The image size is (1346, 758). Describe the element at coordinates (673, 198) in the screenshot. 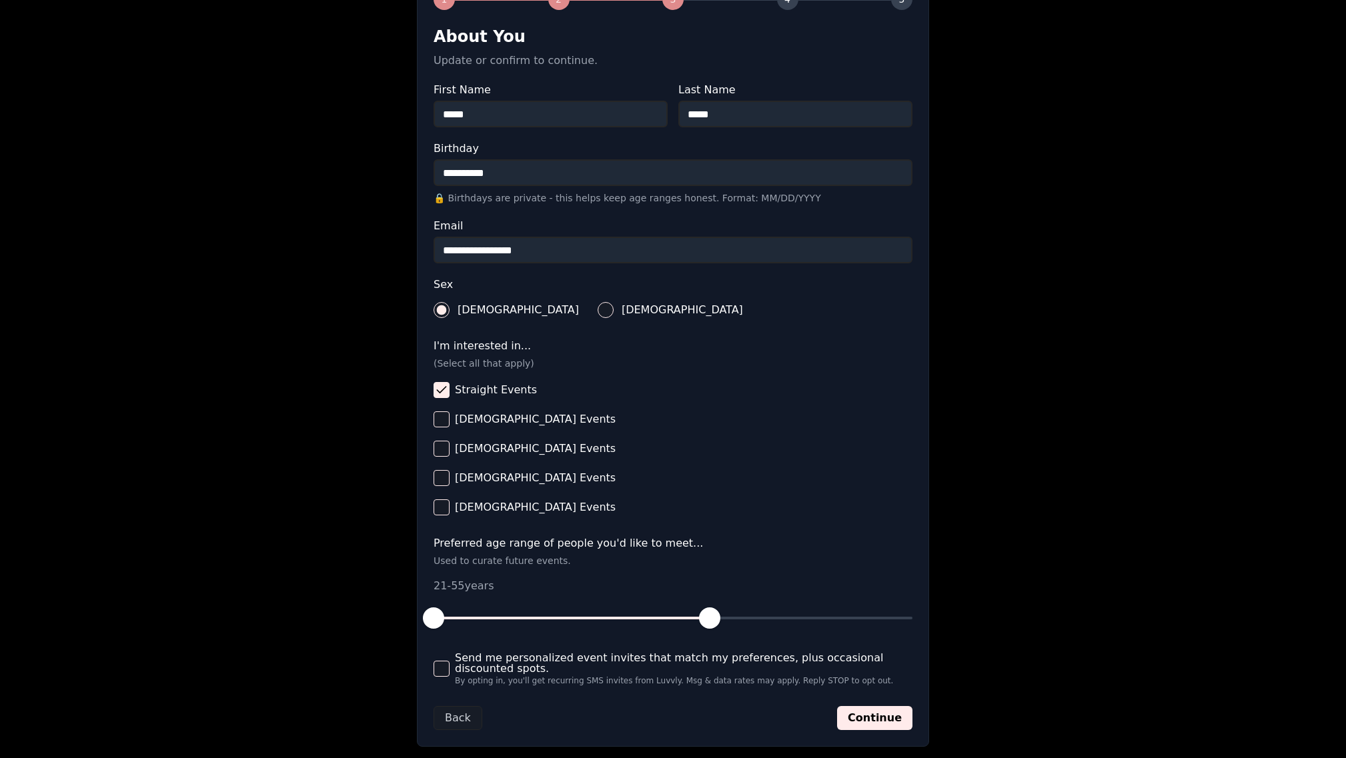

I see `p: 🔒 Birthdays are private - this helps keep age ranges honest. Format: MM/DD/YYYY` at that location.